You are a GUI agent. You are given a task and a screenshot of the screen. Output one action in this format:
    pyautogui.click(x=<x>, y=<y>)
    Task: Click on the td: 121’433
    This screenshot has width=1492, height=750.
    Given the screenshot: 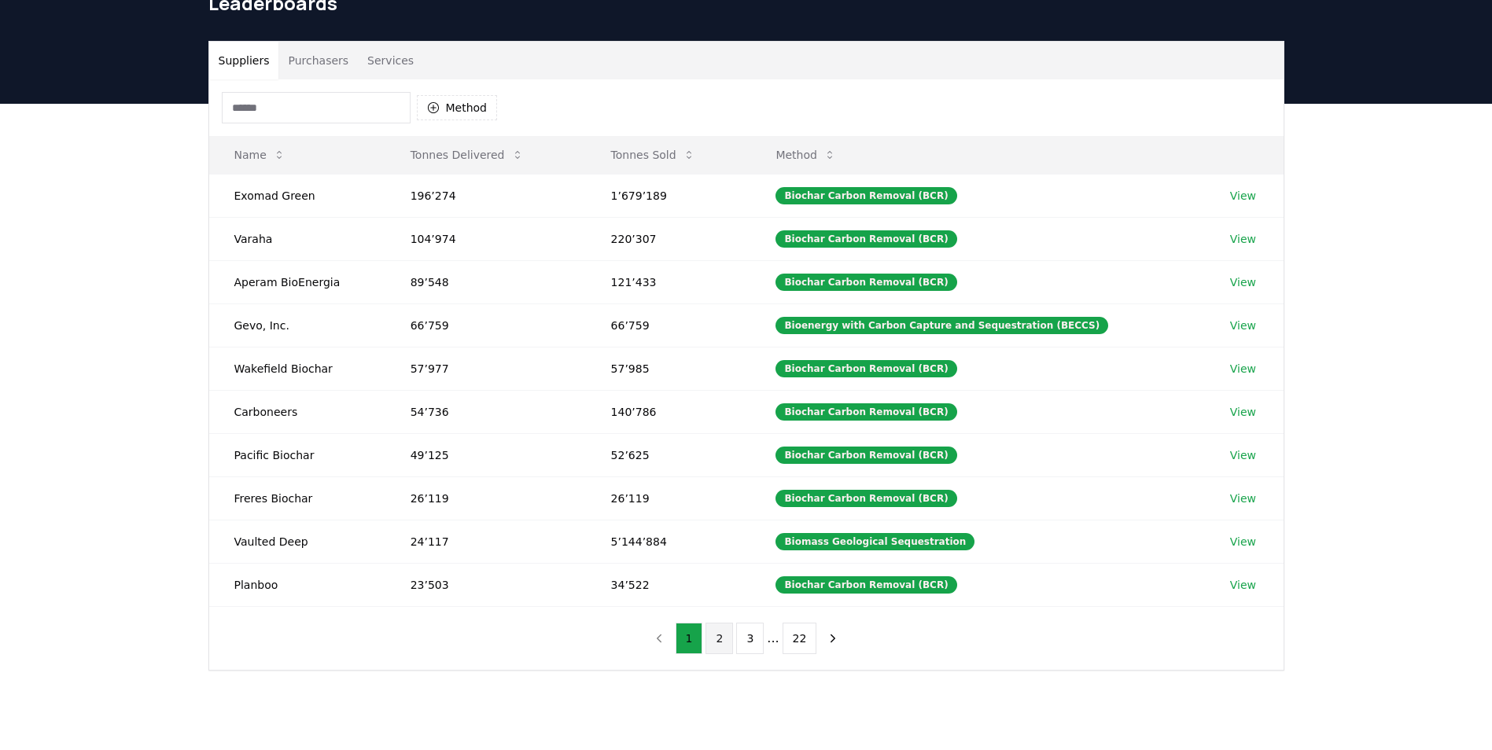 What is the action you would take?
    pyautogui.click(x=669, y=282)
    